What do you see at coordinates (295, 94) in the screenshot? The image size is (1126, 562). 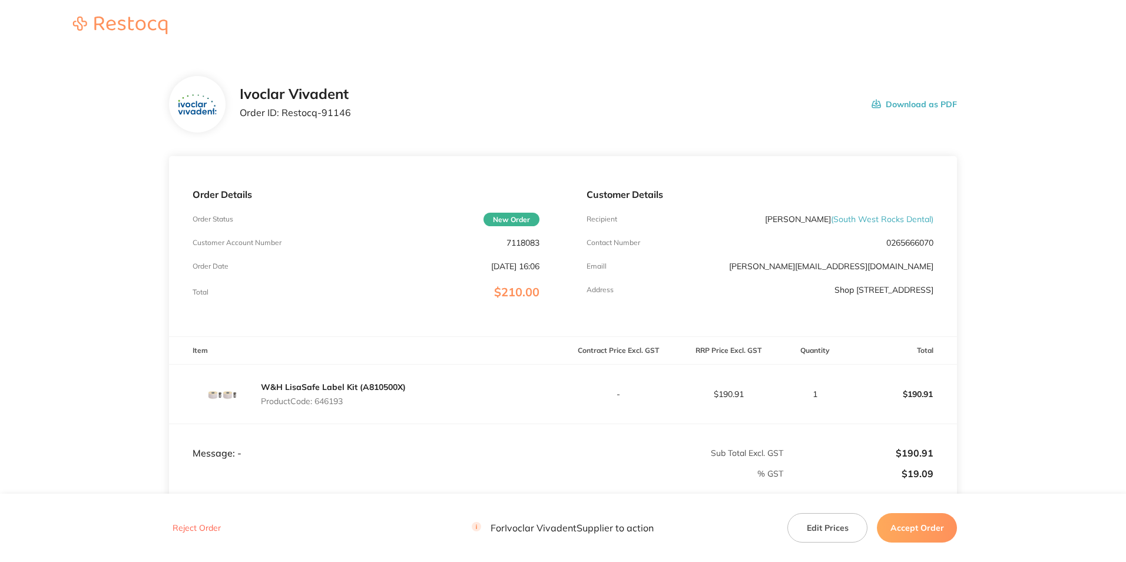 I see `h2: Ivoclar Vivadent` at bounding box center [295, 94].